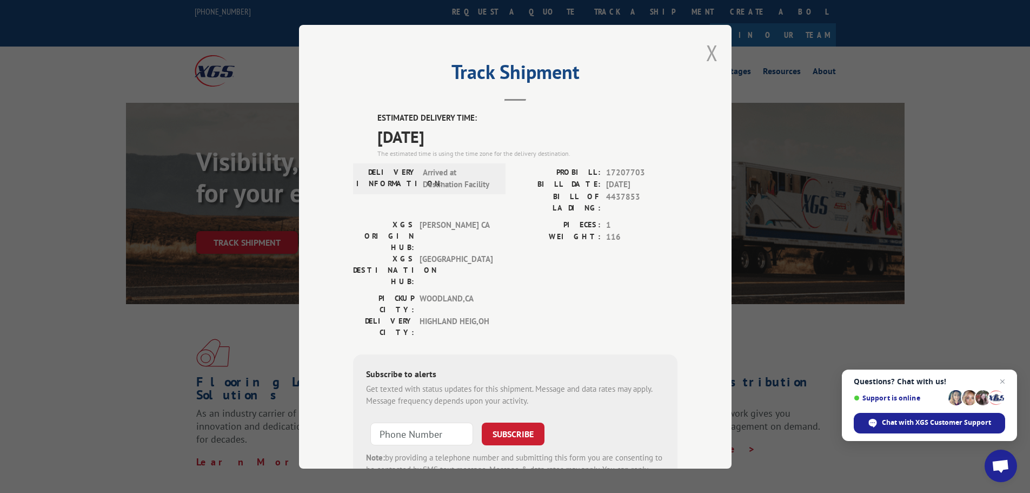 The height and width of the screenshot is (493, 1030). What do you see at coordinates (513, 433) in the screenshot?
I see `button: SUBSCRIBE` at bounding box center [513, 433].